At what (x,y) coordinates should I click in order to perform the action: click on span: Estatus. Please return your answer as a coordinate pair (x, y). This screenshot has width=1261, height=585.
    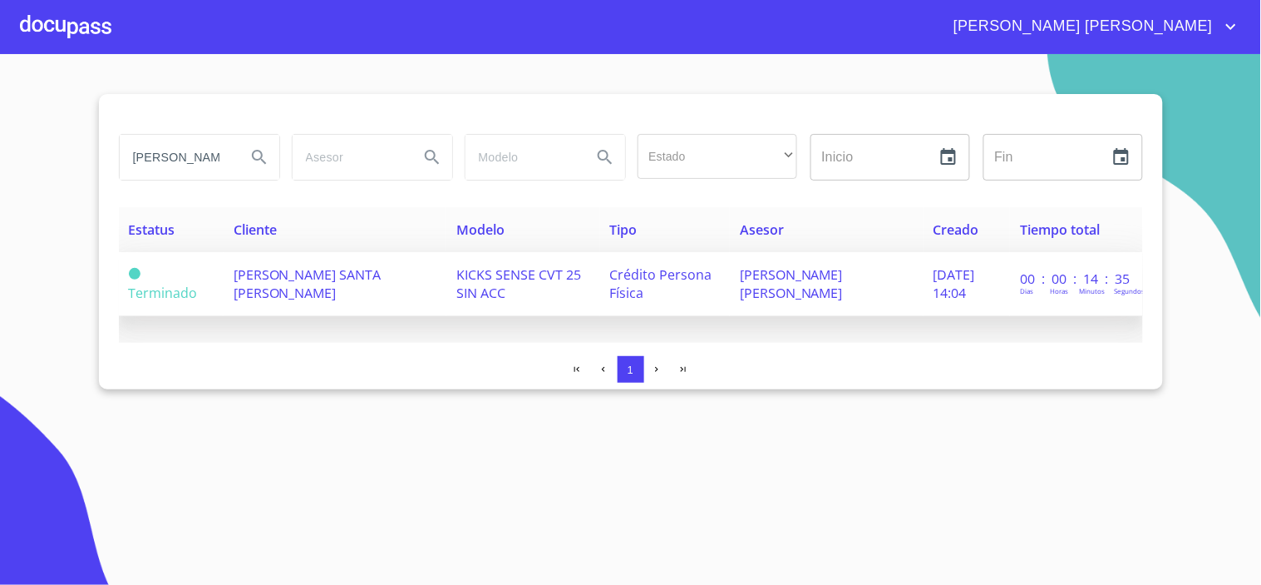
    Looking at the image, I should click on (152, 230).